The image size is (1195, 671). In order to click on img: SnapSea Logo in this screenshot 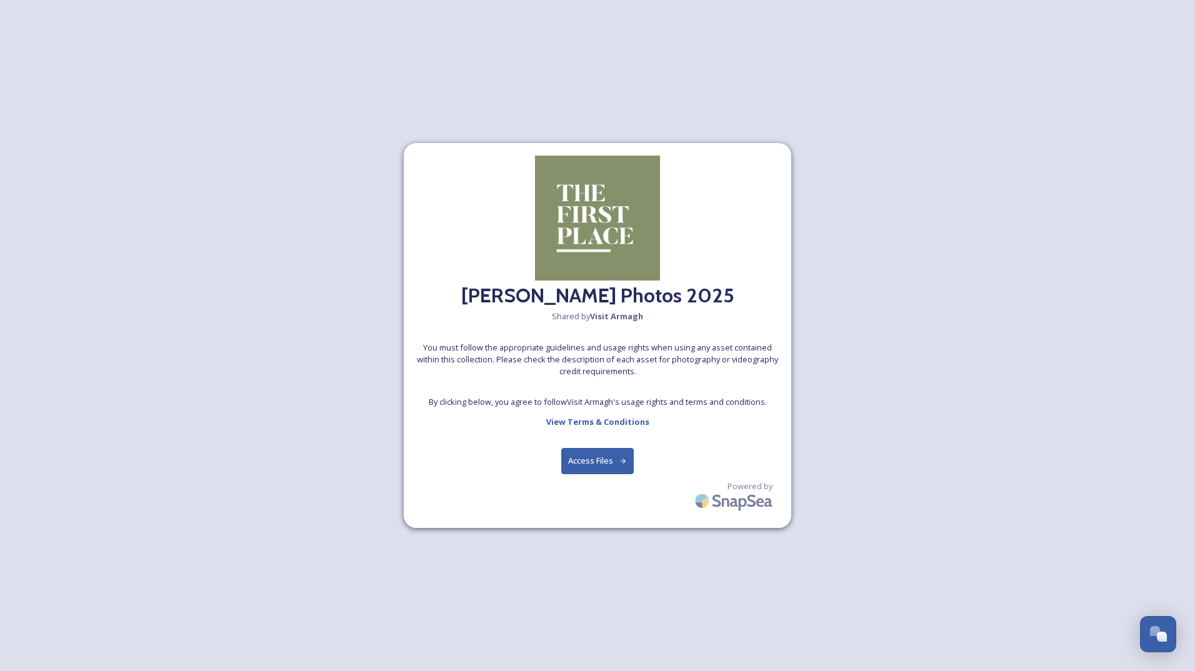, I will do `click(735, 500)`.